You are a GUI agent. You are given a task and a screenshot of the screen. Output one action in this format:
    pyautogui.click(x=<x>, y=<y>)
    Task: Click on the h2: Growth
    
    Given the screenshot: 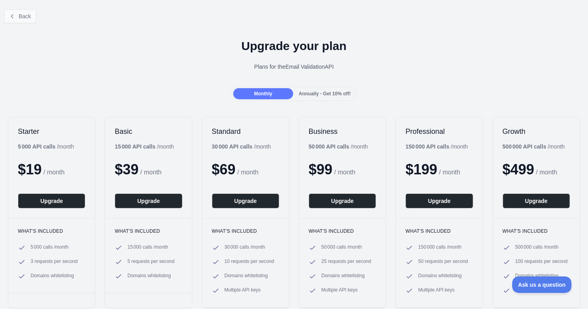 What is the action you would take?
    pyautogui.click(x=536, y=131)
    